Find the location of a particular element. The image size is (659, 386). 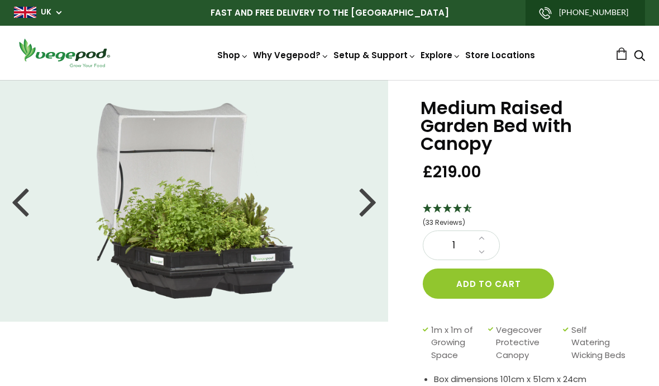

img: gb_large.png is located at coordinates (25, 12).